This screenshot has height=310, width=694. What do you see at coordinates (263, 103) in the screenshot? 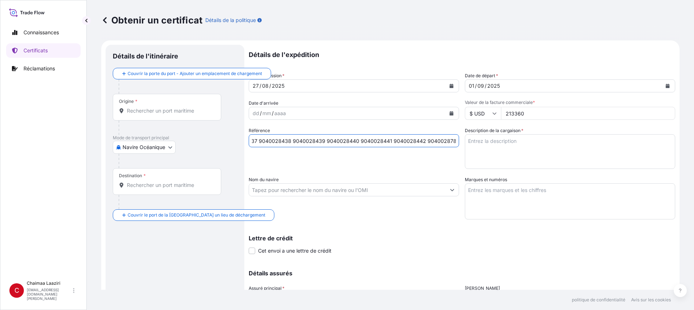
I see `font: Date d'arrivée` at bounding box center [263, 103].